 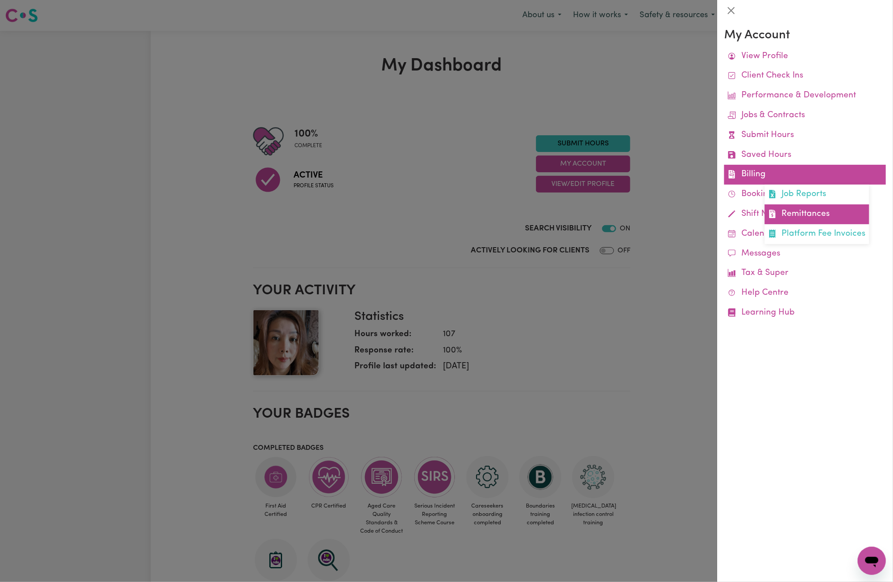 I want to click on a: Client Check Ins, so click(x=805, y=76).